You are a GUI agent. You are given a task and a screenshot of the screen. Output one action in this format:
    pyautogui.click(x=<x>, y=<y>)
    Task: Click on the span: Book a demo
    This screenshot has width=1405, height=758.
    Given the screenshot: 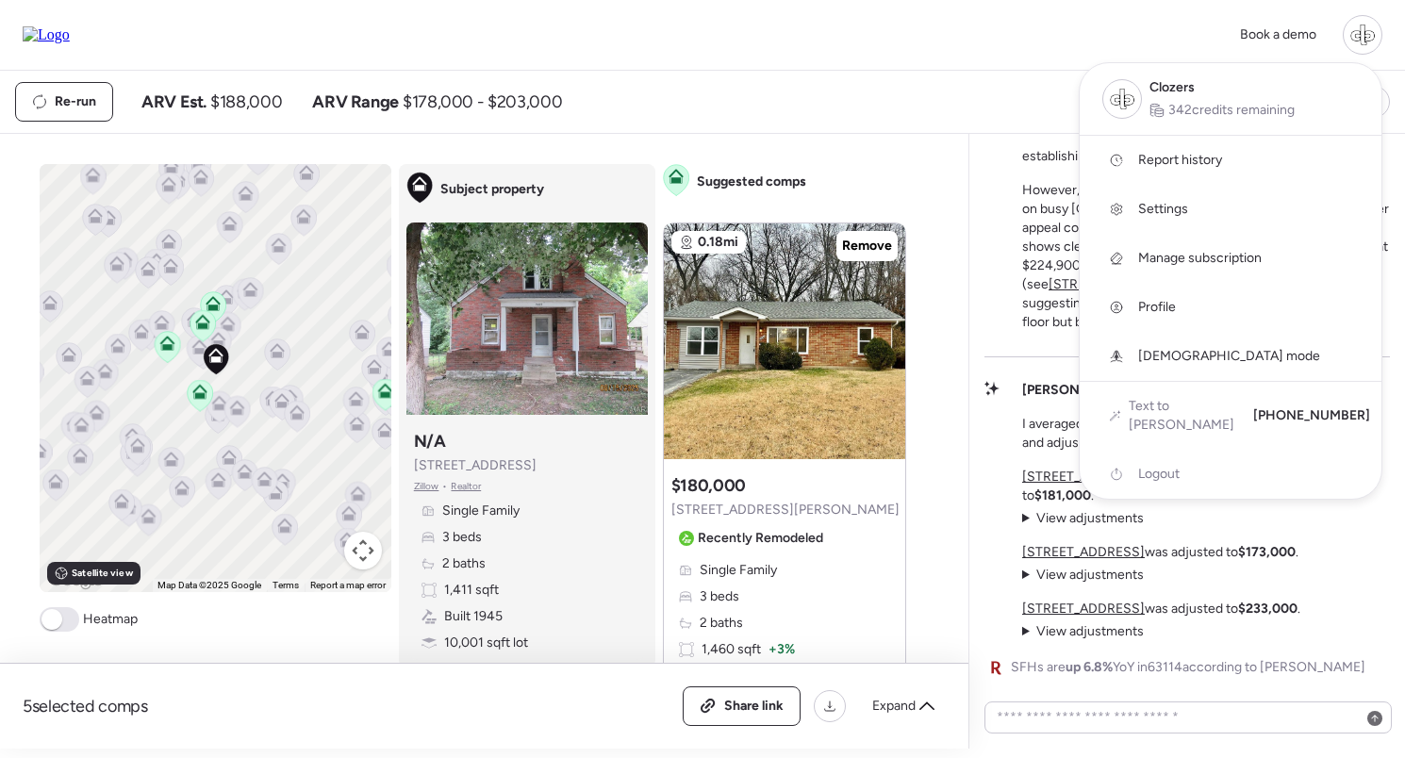 What is the action you would take?
    pyautogui.click(x=1278, y=34)
    